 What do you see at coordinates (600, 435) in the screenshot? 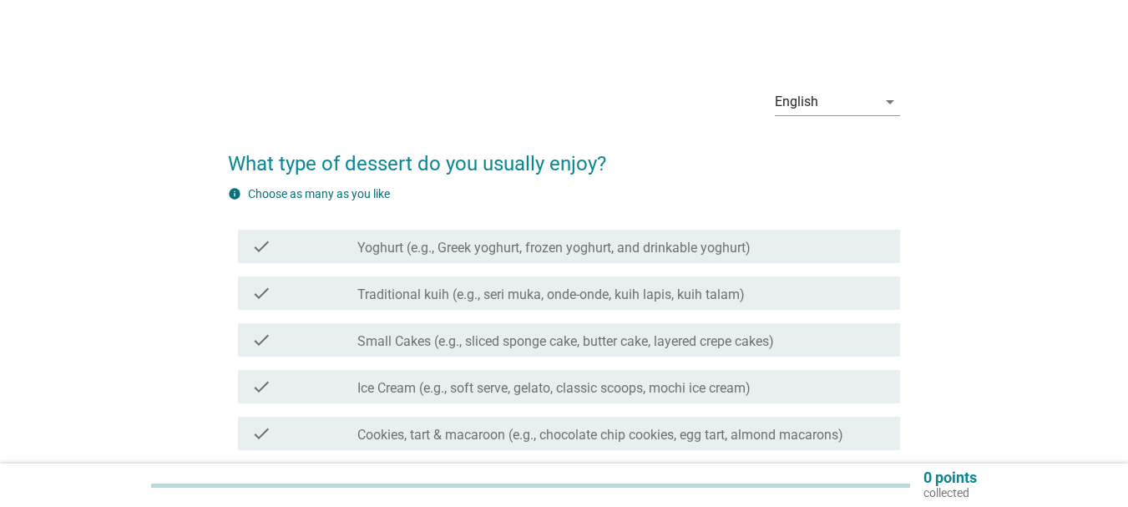
I see `label: Cookies, tart & macaroon (e.g., chocolate chip cookies, egg tart, almond macarons)` at bounding box center [600, 435].